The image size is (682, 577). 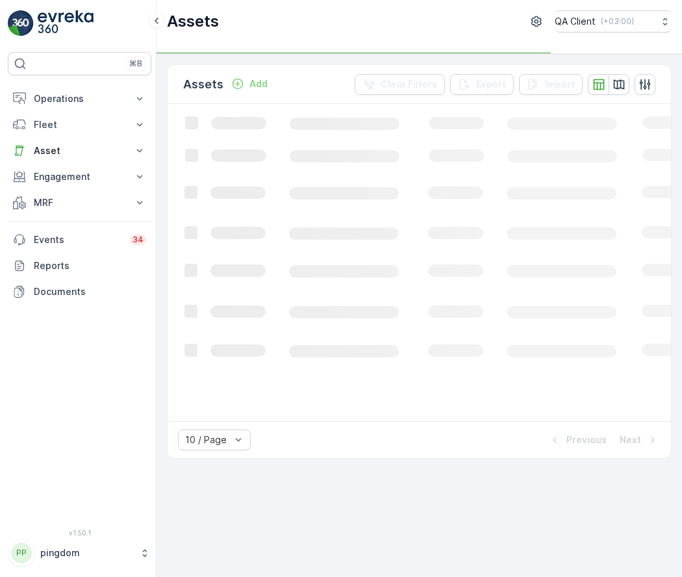 I want to click on p: Next, so click(x=630, y=440).